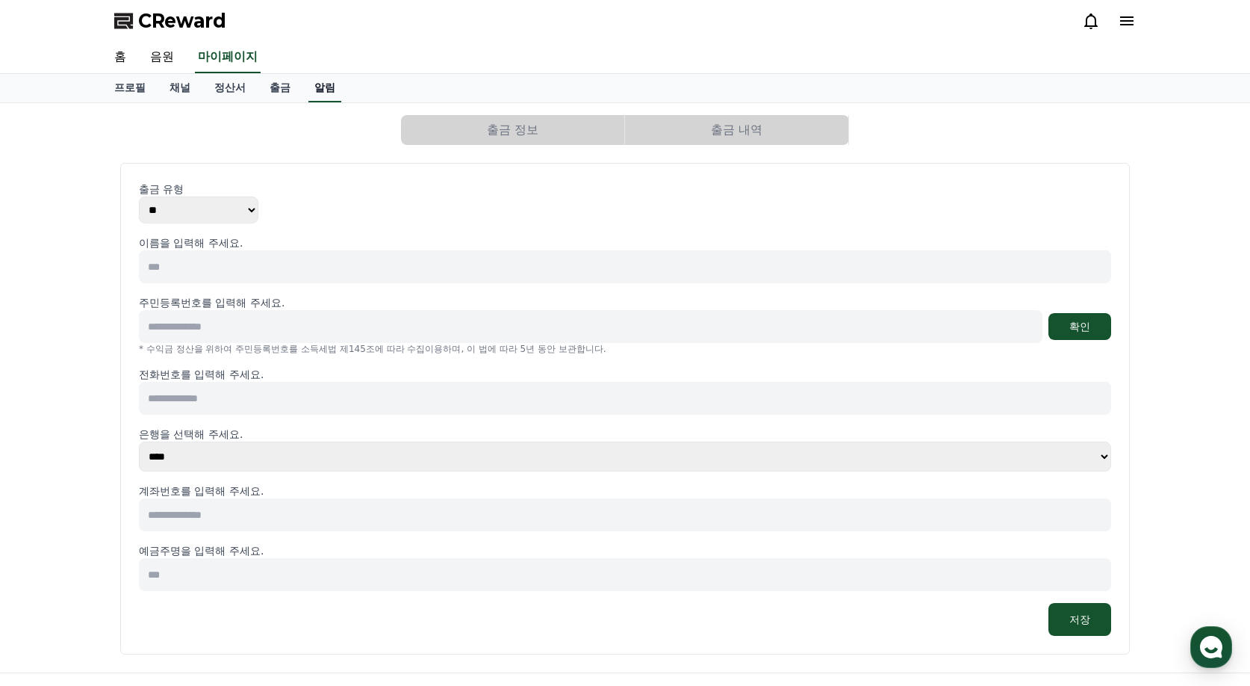 The image size is (1250, 686). I want to click on a: 알림, so click(325, 88).